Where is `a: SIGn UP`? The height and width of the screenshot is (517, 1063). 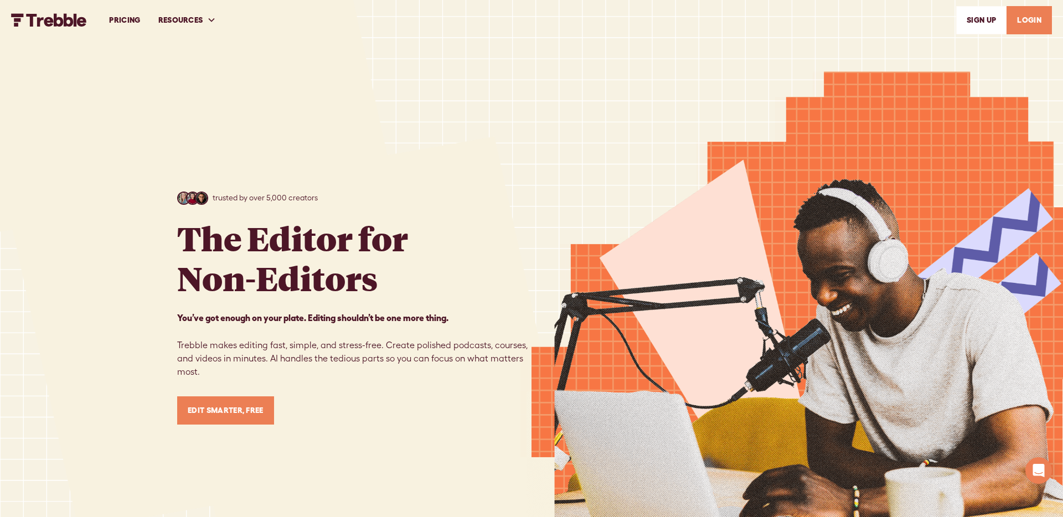 a: SIGn UP is located at coordinates (981, 20).